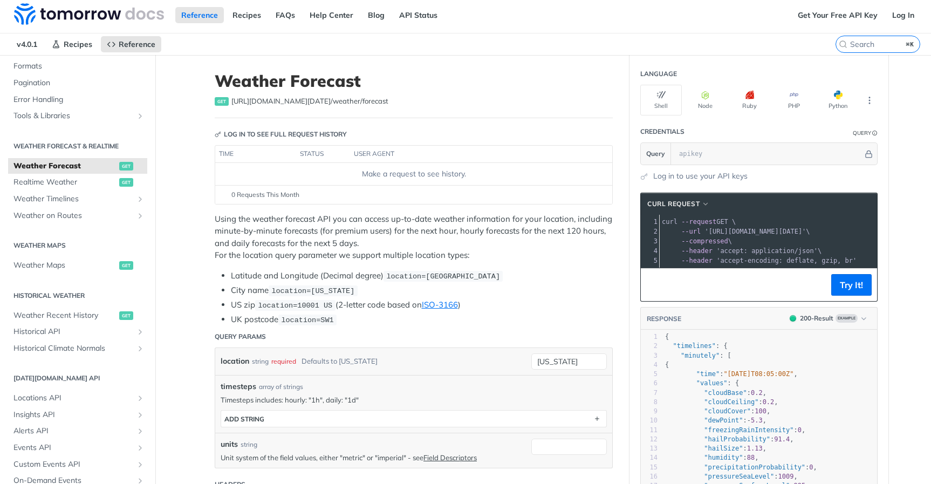  What do you see at coordinates (140, 465) in the screenshot?
I see `button: Show subpages for Custom Events API` at bounding box center [140, 465].